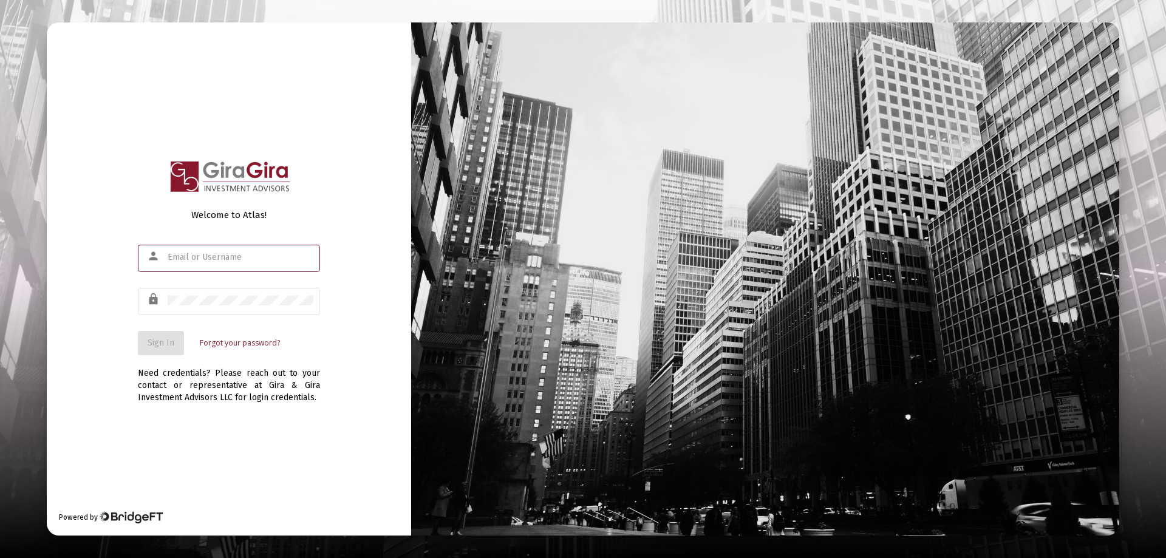 This screenshot has height=558, width=1166. Describe the element at coordinates (229, 177) in the screenshot. I see `img: Logo` at that location.